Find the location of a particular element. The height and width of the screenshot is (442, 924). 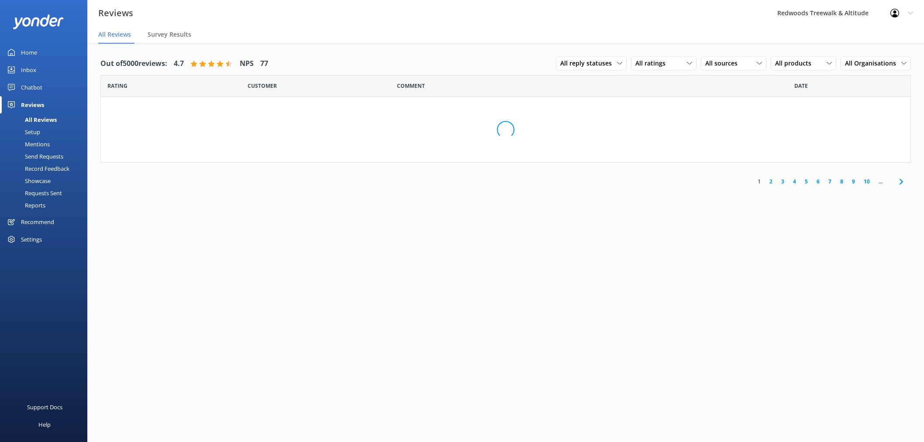

a: Send Requests is located at coordinates (46, 156).